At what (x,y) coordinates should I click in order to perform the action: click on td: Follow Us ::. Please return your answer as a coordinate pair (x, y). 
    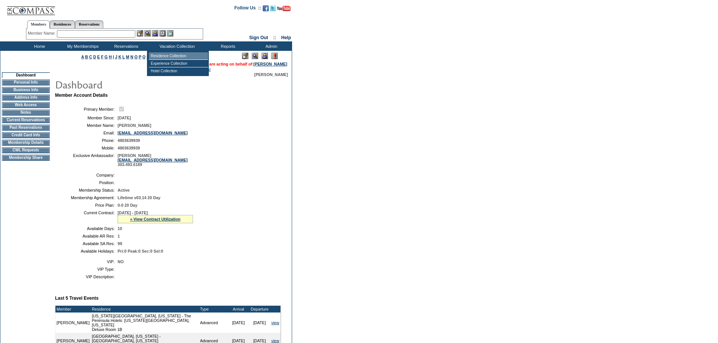
    Looking at the image, I should click on (248, 9).